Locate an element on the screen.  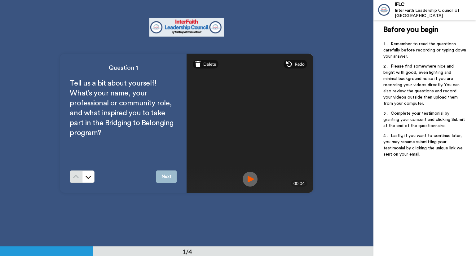
div: 00:04 is located at coordinates (299, 183).